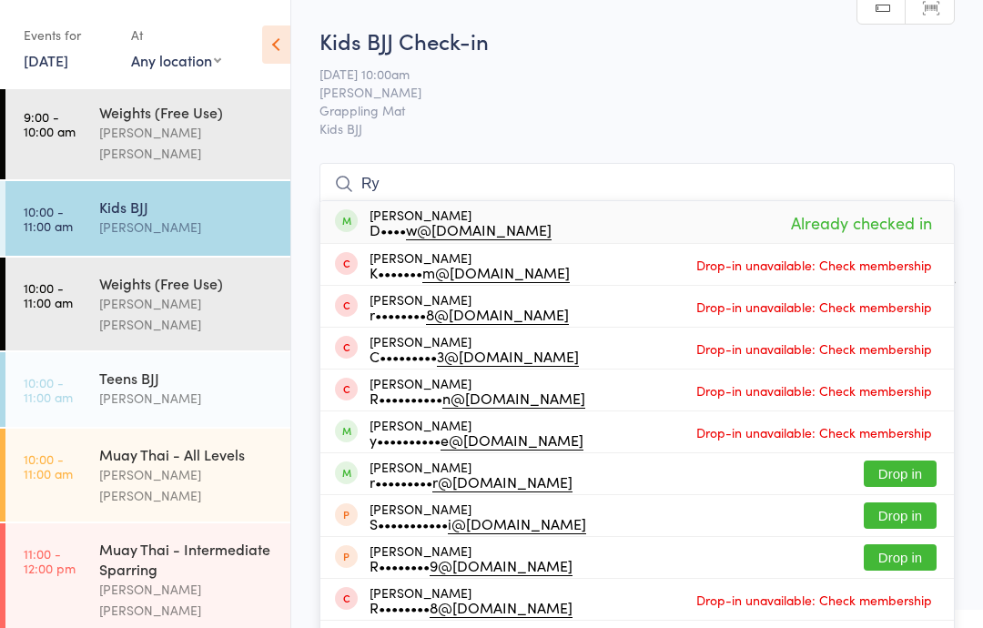  Describe the element at coordinates (187, 454) in the screenshot. I see `div: Muay Thai - All Levels` at that location.